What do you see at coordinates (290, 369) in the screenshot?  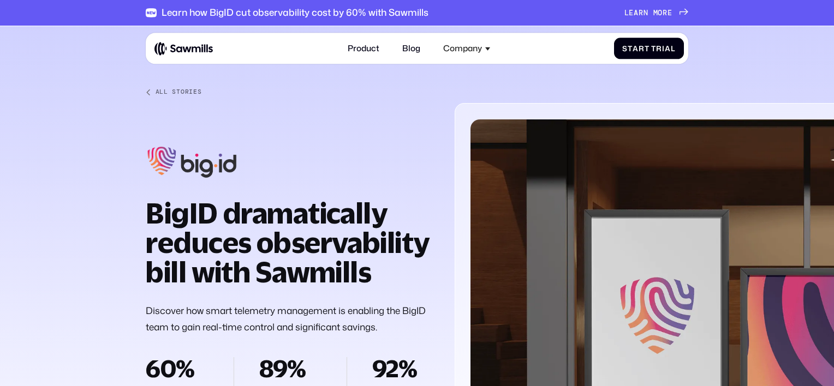 I see `h2: 89%` at bounding box center [290, 369].